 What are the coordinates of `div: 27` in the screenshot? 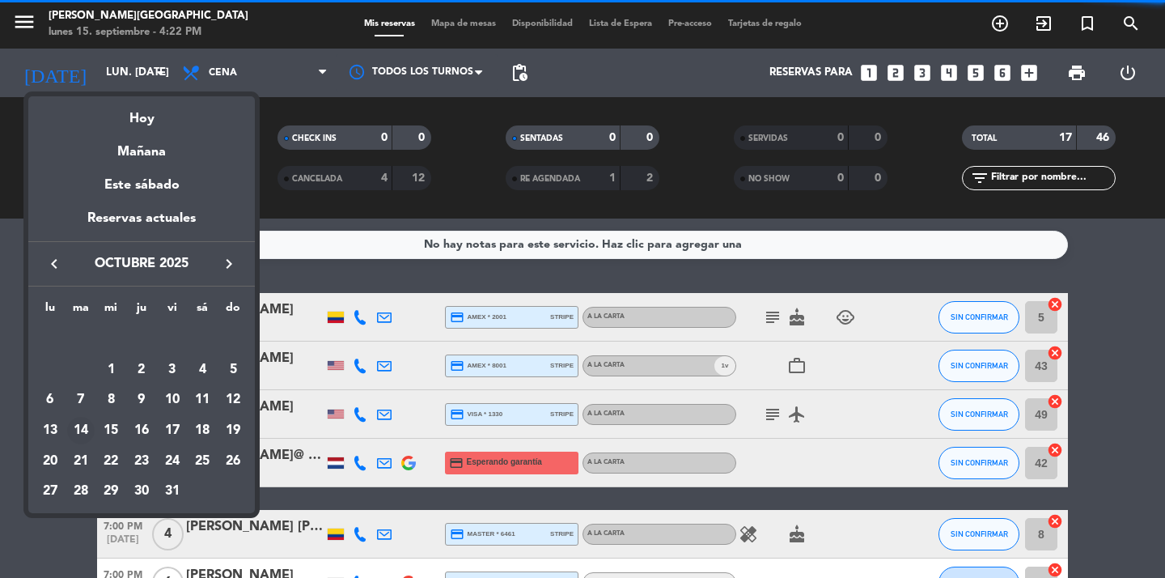 It's located at (50, 491).